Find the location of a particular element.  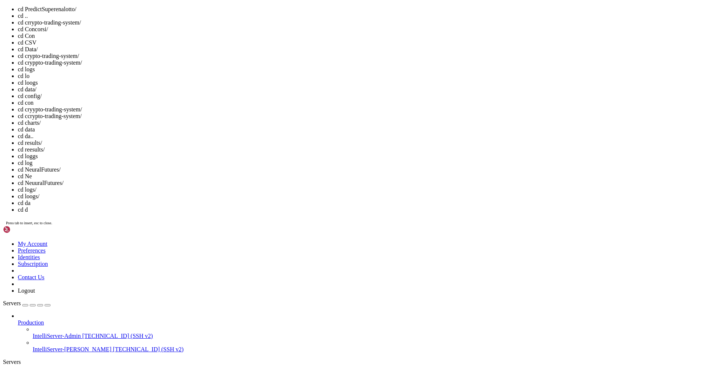

span: Press tab to insert, esc to close. is located at coordinates (29, 223).